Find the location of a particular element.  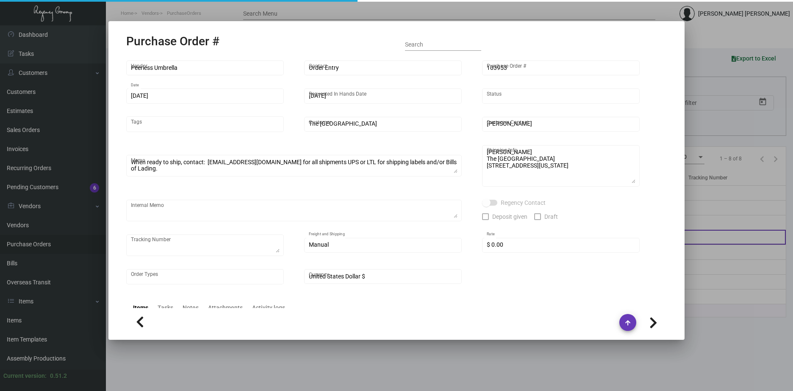

div: Notes is located at coordinates (191, 308).